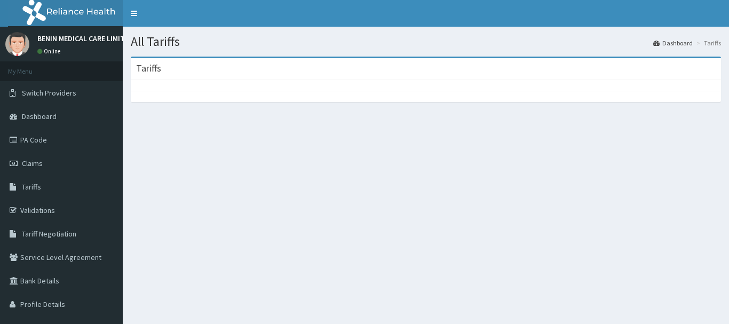  Describe the element at coordinates (31, 187) in the screenshot. I see `span: Tariffs` at that location.